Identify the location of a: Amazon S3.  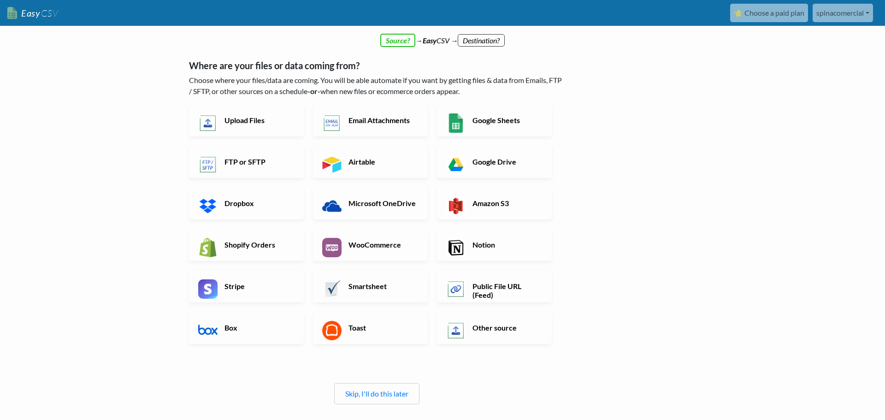
(494, 203).